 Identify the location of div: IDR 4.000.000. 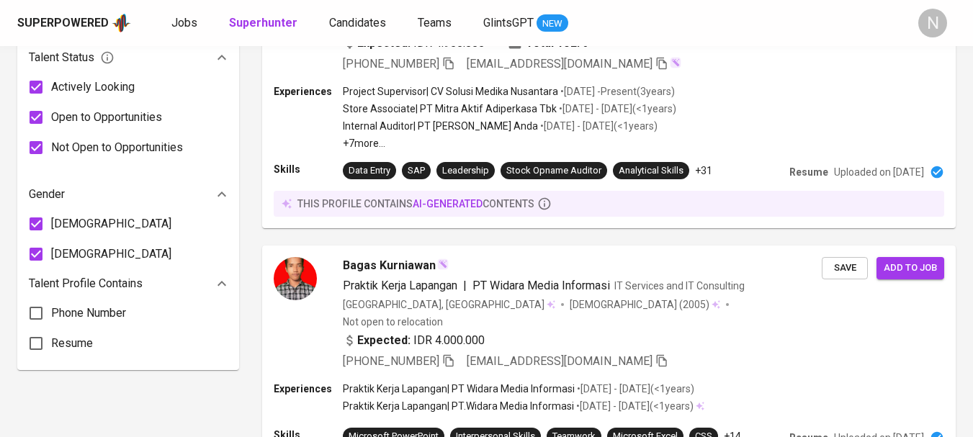
(414, 341).